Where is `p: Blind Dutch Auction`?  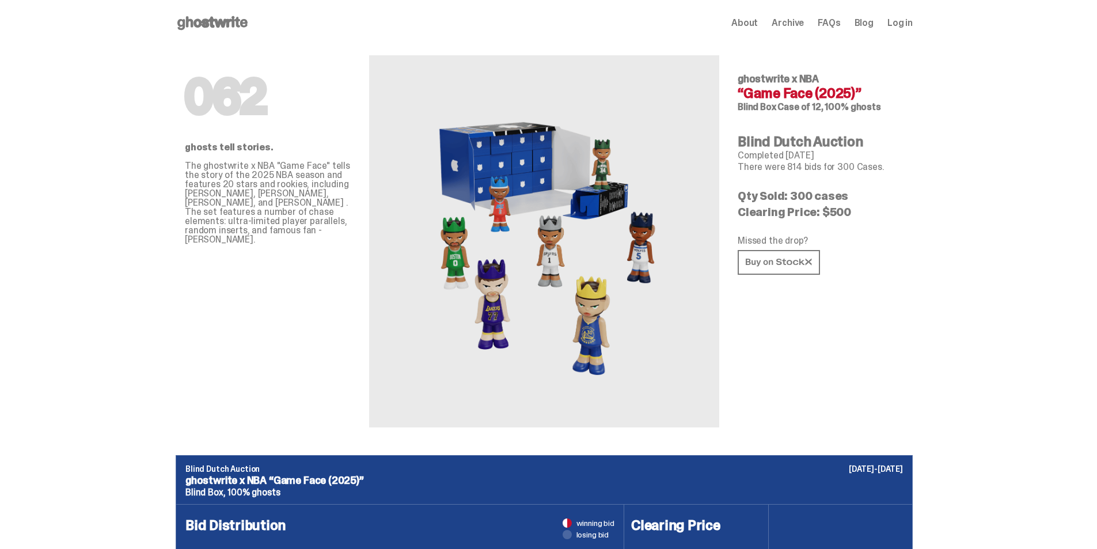
p: Blind Dutch Auction is located at coordinates (544, 469).